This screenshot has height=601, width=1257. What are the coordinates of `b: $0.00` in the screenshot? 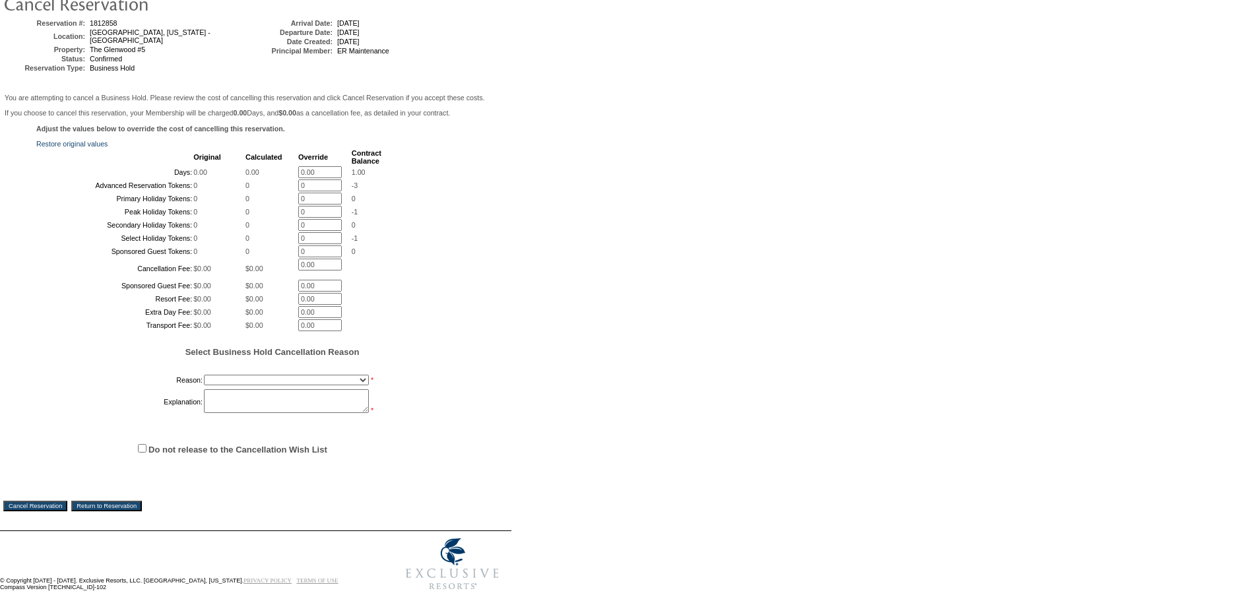 It's located at (287, 113).